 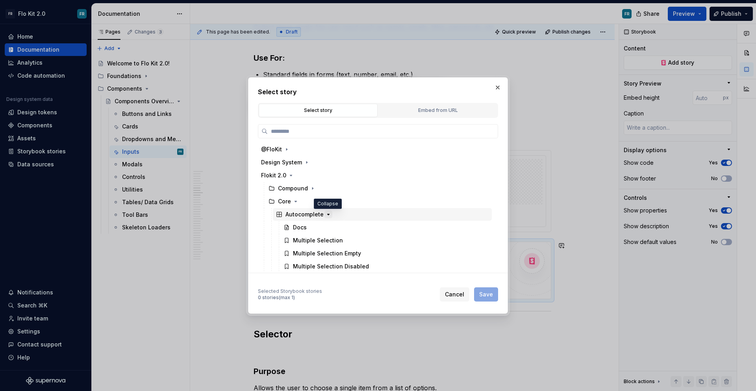 What do you see at coordinates (304, 214) in the screenshot?
I see `div: Autocomplete` at bounding box center [304, 214].